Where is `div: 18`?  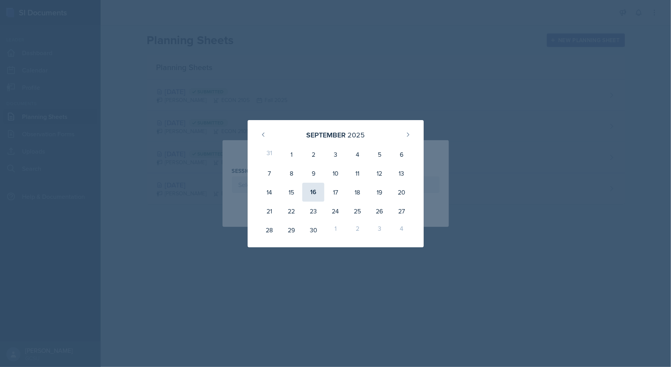 div: 18 is located at coordinates (357, 192).